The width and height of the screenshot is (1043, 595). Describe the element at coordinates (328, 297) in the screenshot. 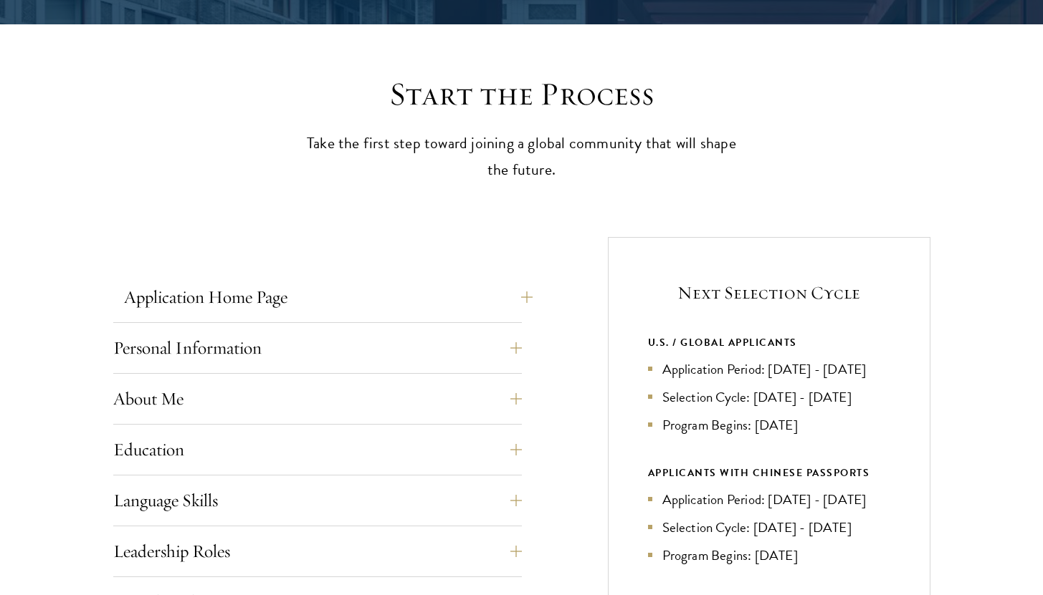

I see `button: Application Home Page` at that location.